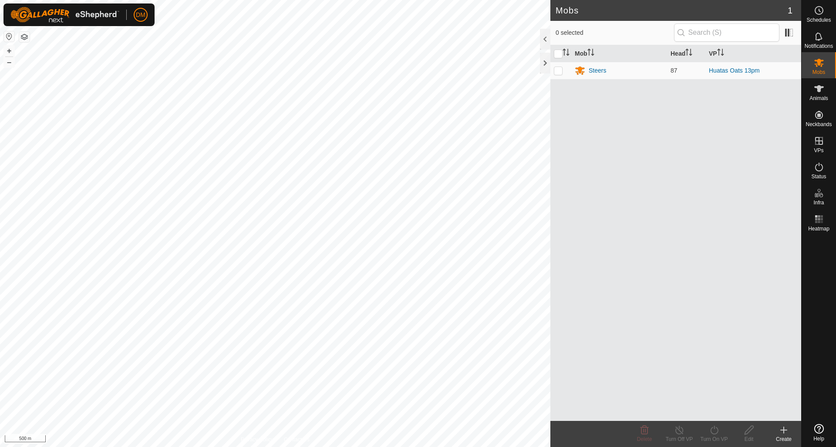 This screenshot has height=447, width=836. I want to click on a: Help, so click(818, 433).